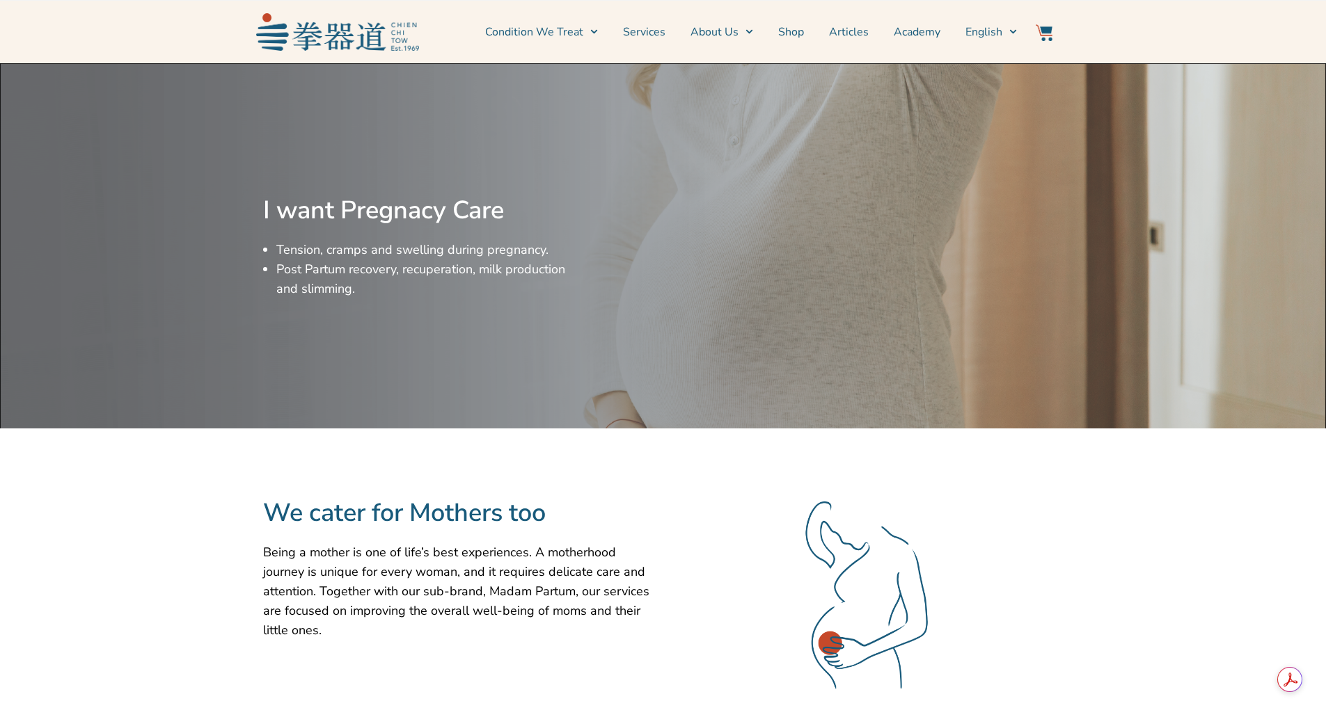 The height and width of the screenshot is (717, 1326). What do you see at coordinates (459, 592) in the screenshot?
I see `p: Being a mother is one of life’s best experiences. A motherhood journey is unique for every woman,...` at bounding box center [459, 592].